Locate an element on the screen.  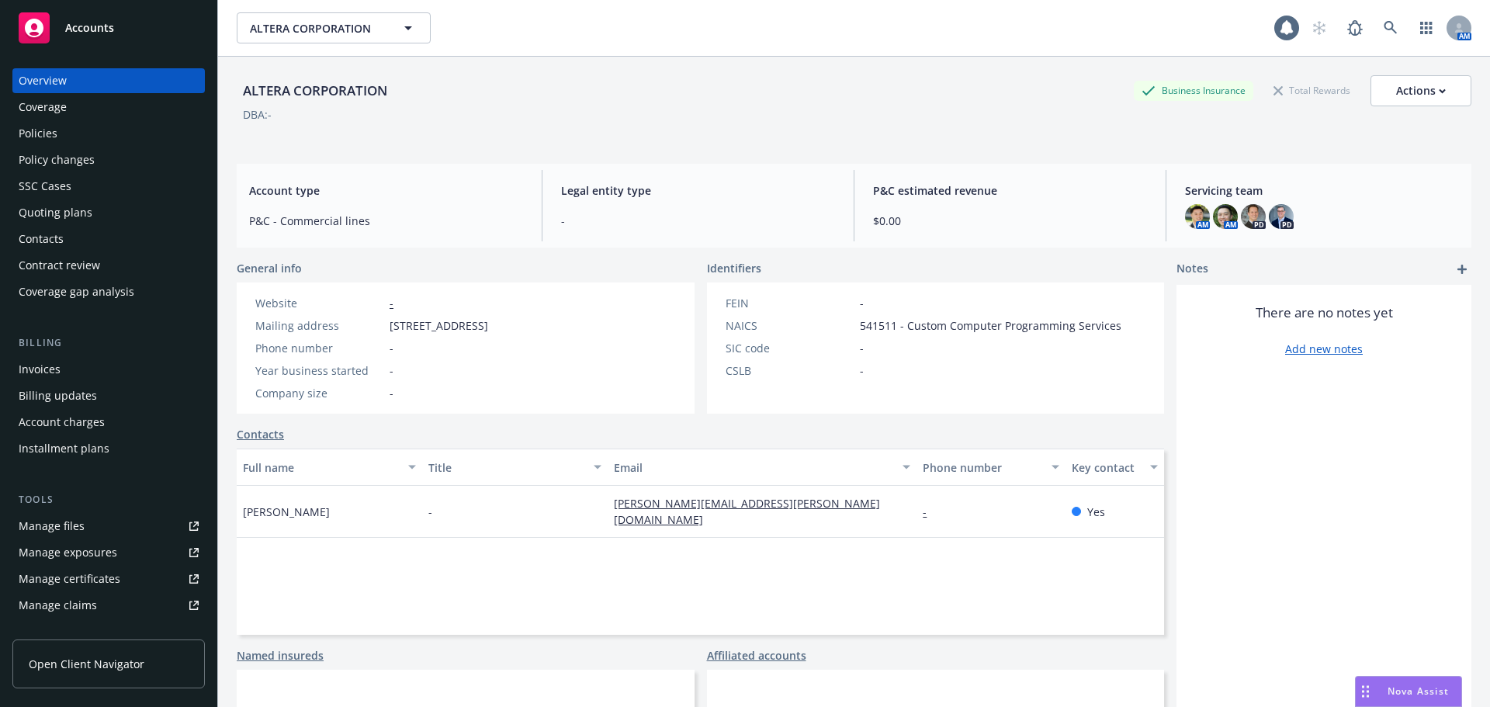
a: Named insureds is located at coordinates (280, 655).